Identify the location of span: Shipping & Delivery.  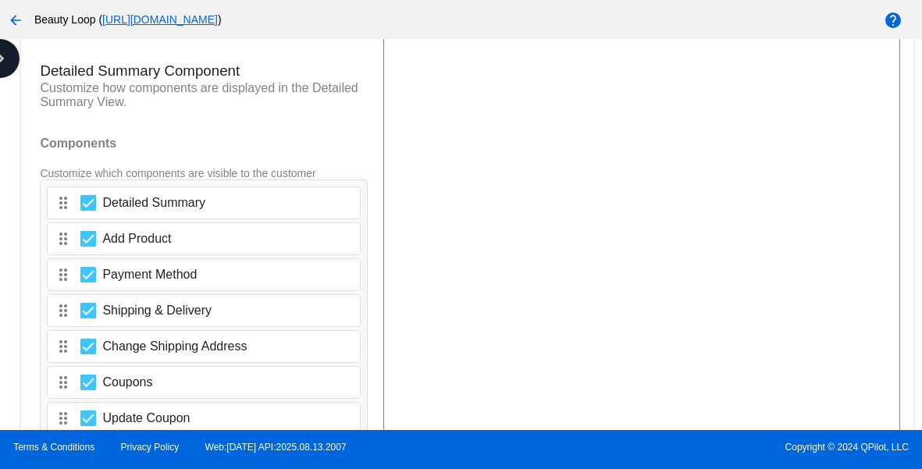
(157, 311).